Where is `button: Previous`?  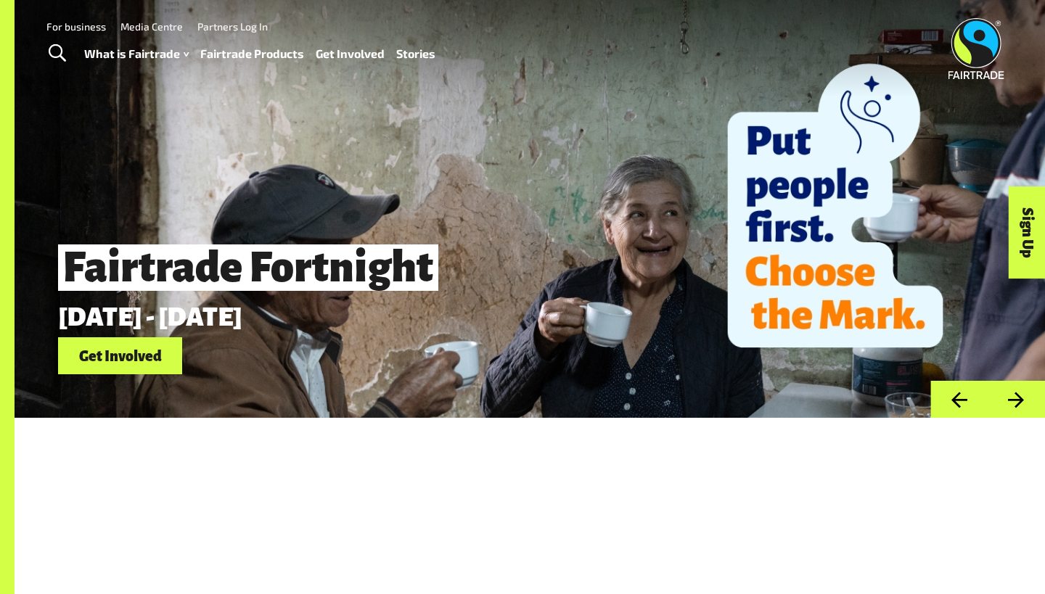
button: Previous is located at coordinates (958, 399).